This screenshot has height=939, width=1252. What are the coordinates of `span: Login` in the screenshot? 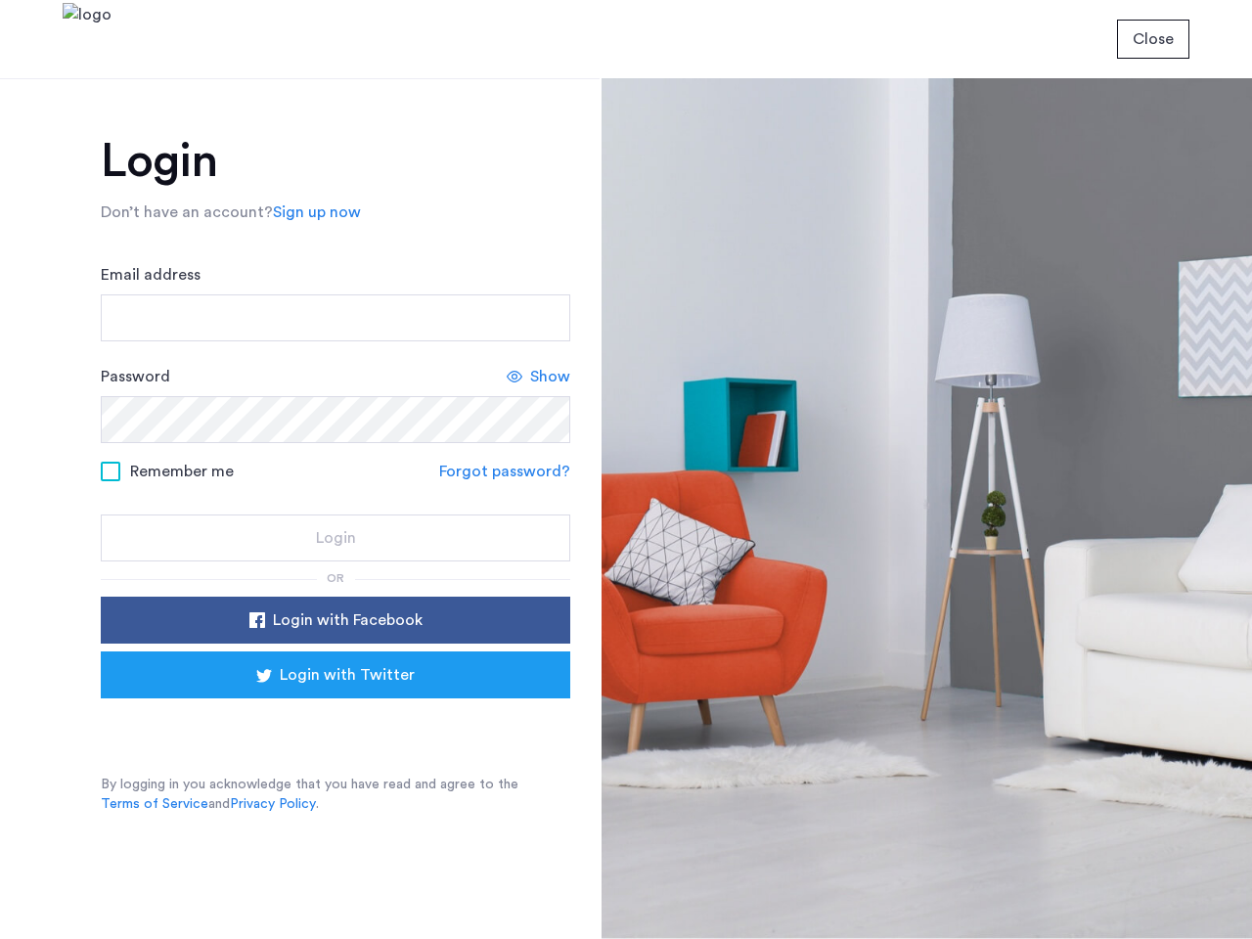 It's located at (336, 538).